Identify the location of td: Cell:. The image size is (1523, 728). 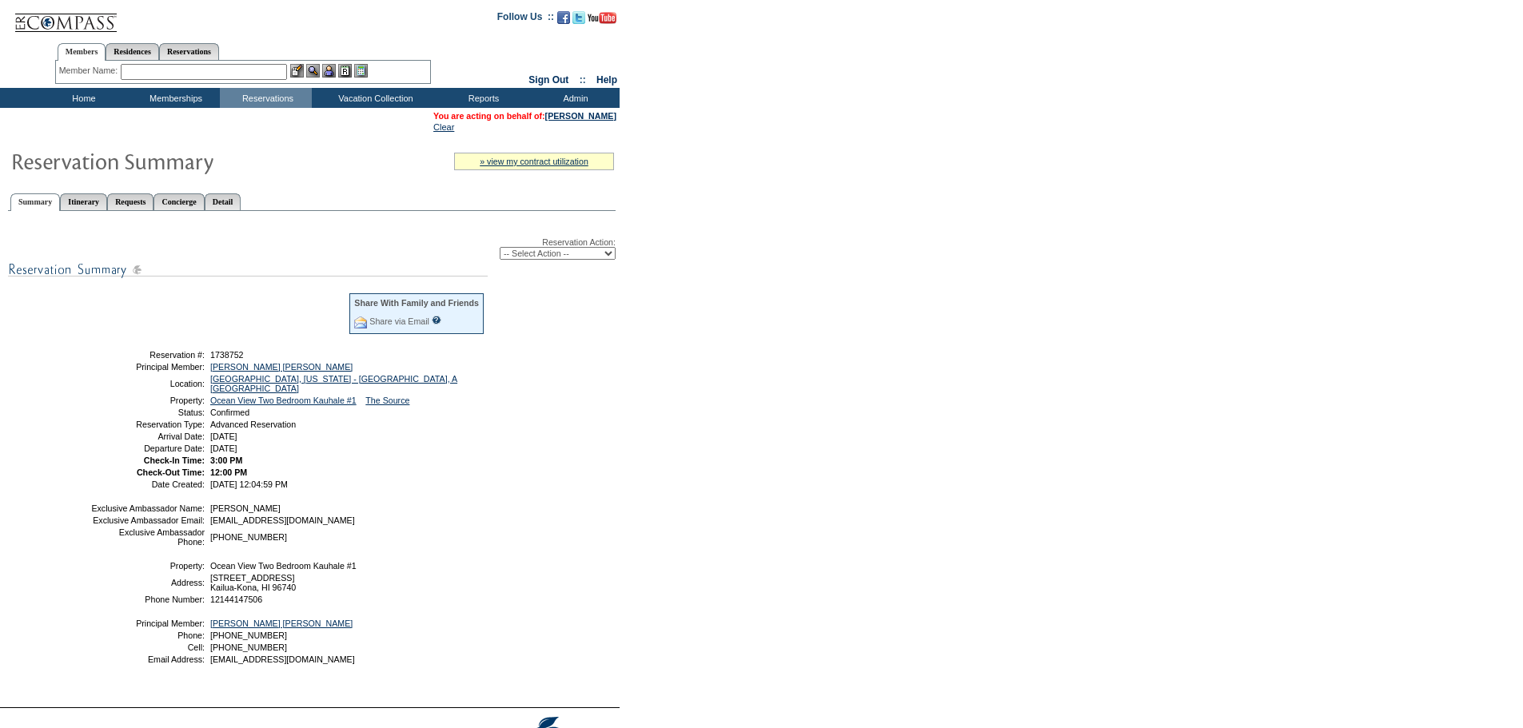
(147, 647).